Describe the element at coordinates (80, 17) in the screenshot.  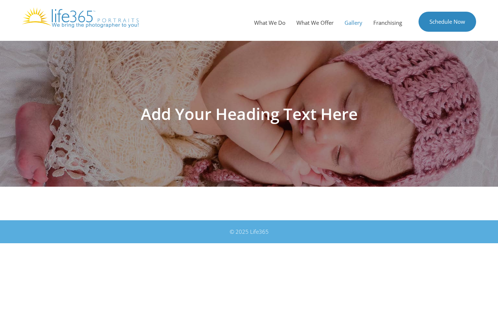
I see `img: Life365` at that location.